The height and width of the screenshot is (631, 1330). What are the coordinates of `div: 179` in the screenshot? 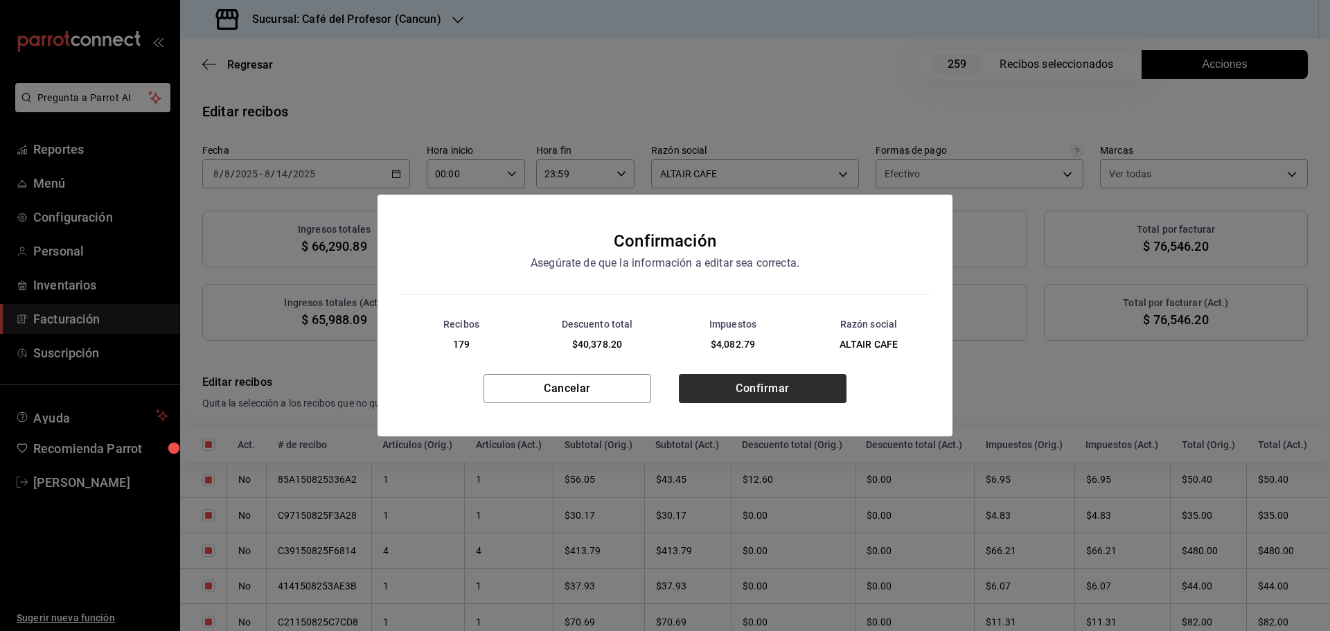 It's located at (461, 344).